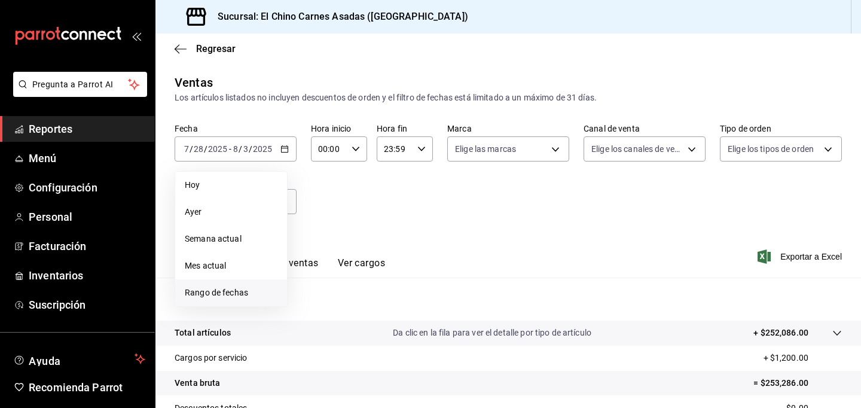  I want to click on div: Los artículos listados no incluyen descuentos de orden y el filtro de fechas está limitado a un m..., so click(508, 97).